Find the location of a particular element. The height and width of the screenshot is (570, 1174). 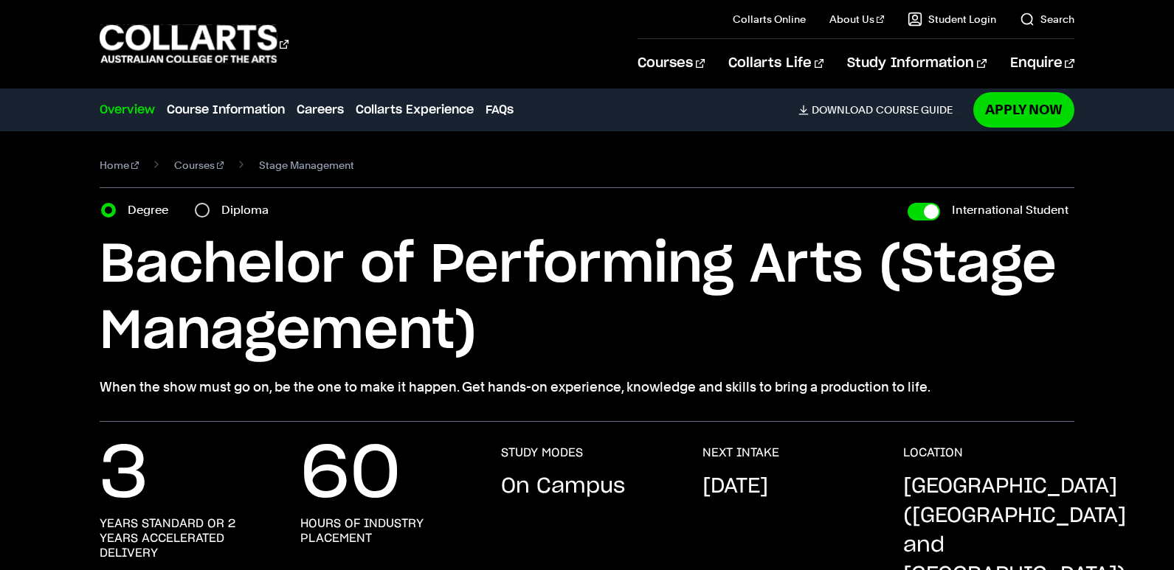

h3: NEXT INTAKE is located at coordinates (741, 453).